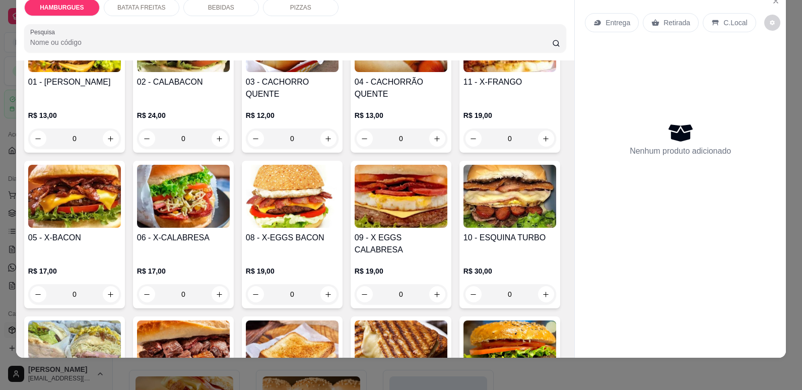 This screenshot has height=390, width=802. What do you see at coordinates (75, 238) in the screenshot?
I see `h4: 05 - X-BACON` at bounding box center [75, 238].